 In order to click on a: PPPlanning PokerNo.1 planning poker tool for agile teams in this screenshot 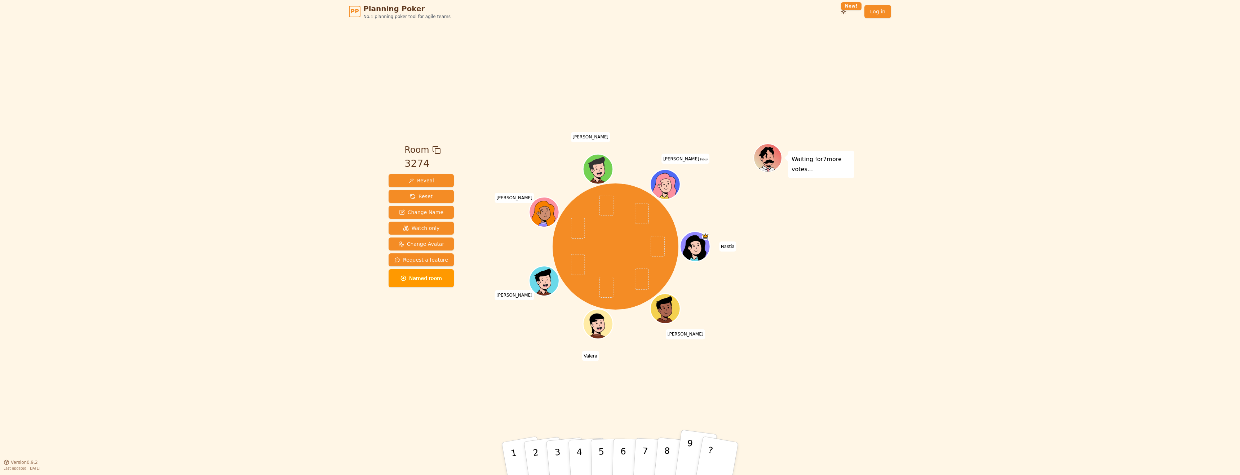, I will do `click(400, 12)`.